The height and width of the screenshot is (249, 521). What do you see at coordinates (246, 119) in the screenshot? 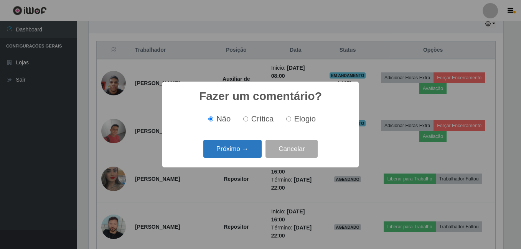
I see `input: Crítica` at bounding box center [246, 119].